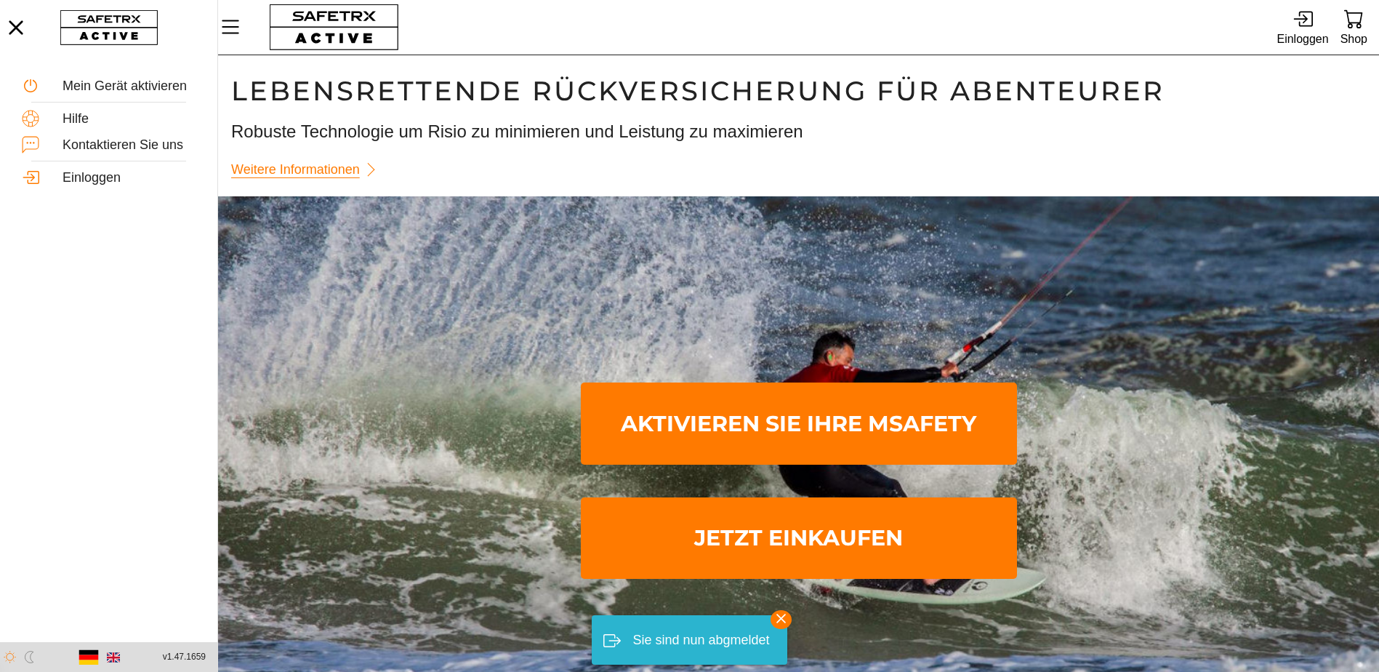 The width and height of the screenshot is (1379, 672). Describe the element at coordinates (799, 538) in the screenshot. I see `span: Jetzt einkaufen` at that location.